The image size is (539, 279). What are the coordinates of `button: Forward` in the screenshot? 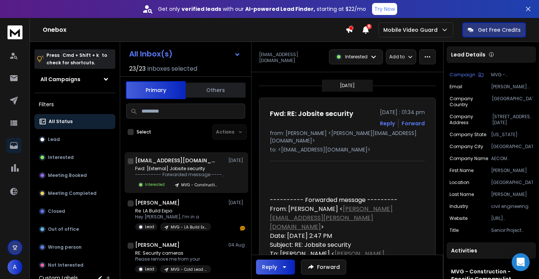 It's located at (323, 267).